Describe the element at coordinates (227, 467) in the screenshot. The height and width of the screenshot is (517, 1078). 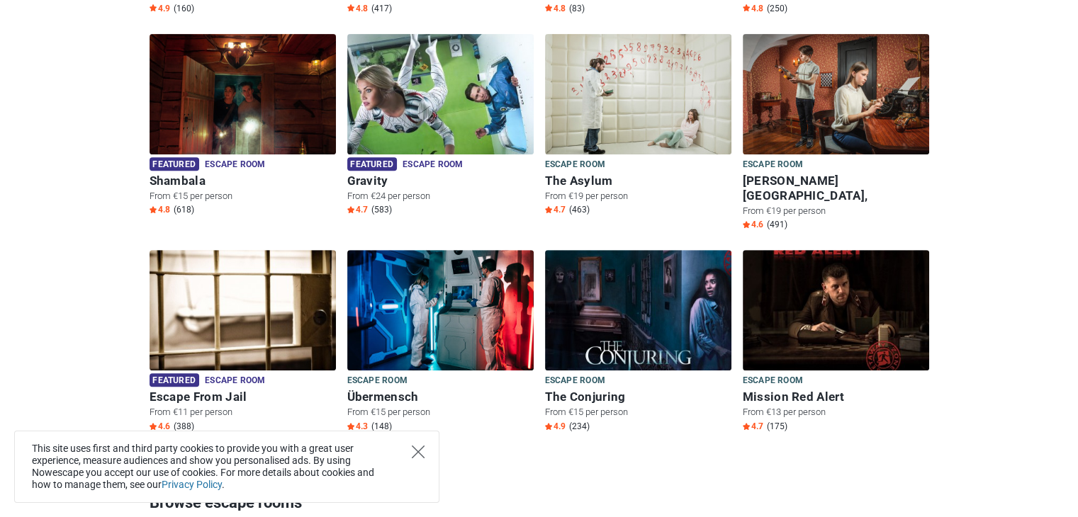
I see `div: This site uses first and third party cookies to provide you with a great user experience, measure...` at that location.